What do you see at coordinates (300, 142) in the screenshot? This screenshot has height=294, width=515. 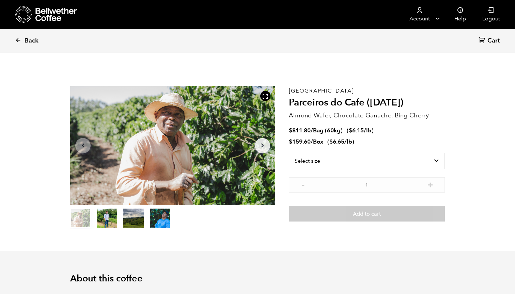 I see `bdi: 159.60` at bounding box center [300, 142].